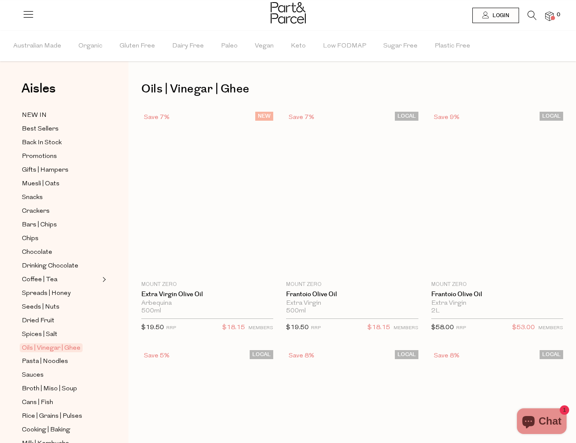  Describe the element at coordinates (46, 294) in the screenshot. I see `span: Spreads | Honey` at that location.